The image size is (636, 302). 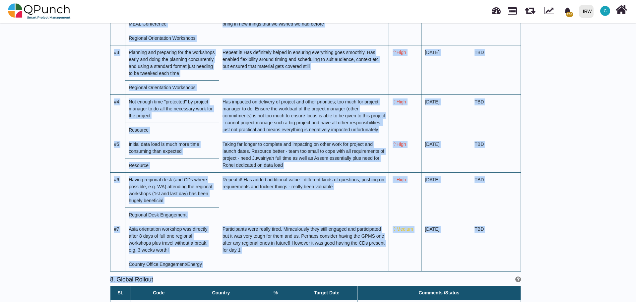 What do you see at coordinates (567, 11) in the screenshot?
I see `svg: bell fill` at bounding box center [567, 11].